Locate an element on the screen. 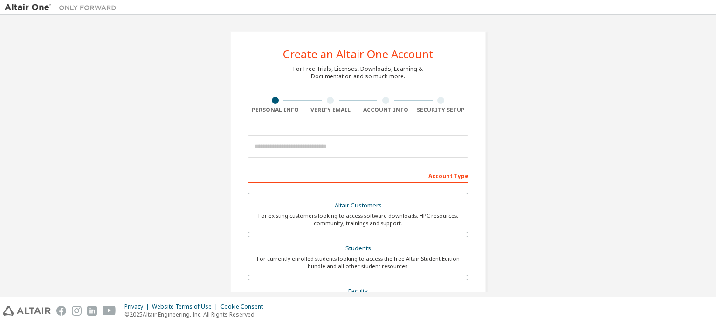  div: Create an Altair One Account is located at coordinates (358, 54).